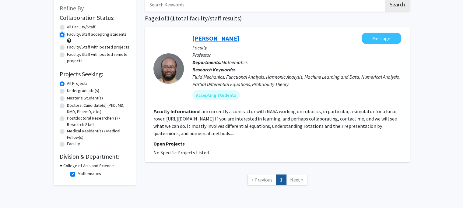 This screenshot has width=463, height=212. I want to click on a: 1, so click(281, 179).